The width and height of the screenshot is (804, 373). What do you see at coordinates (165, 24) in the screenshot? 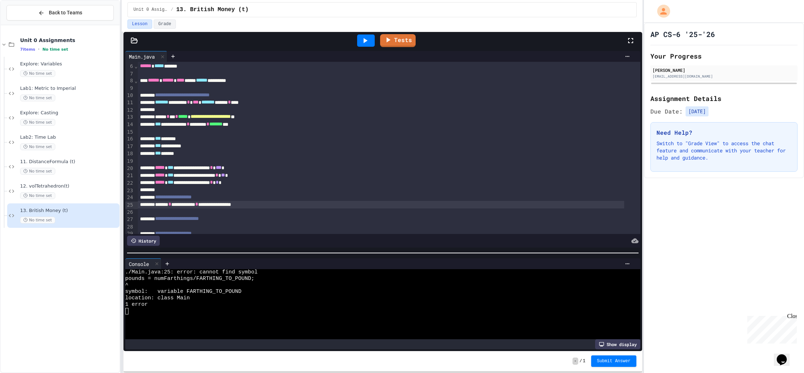
I see `button: Grade` at bounding box center [165, 24].